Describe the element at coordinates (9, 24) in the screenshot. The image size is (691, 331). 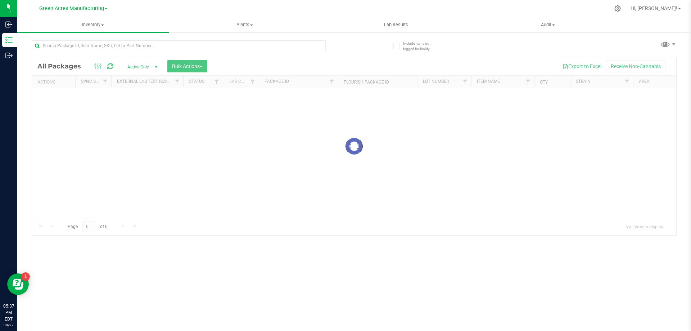
I see `inline-svg: Inbound` at that location.